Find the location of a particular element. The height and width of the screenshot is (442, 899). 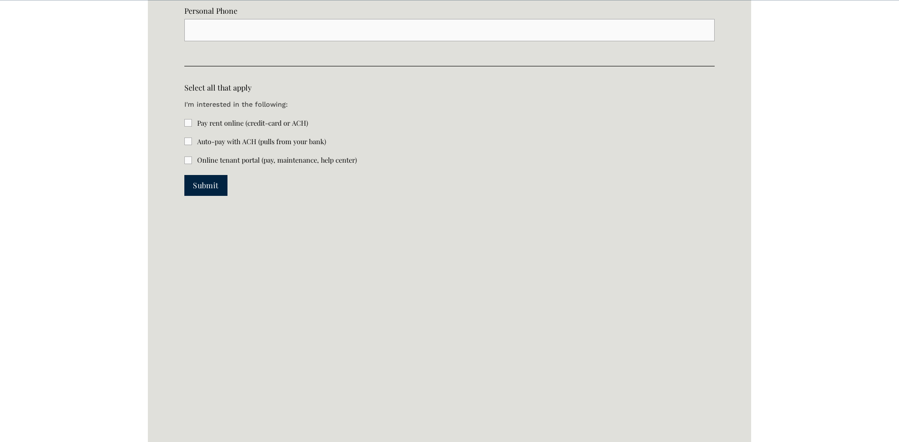

input: Pay rent online (credit-card or ACH) is located at coordinates (188, 123).